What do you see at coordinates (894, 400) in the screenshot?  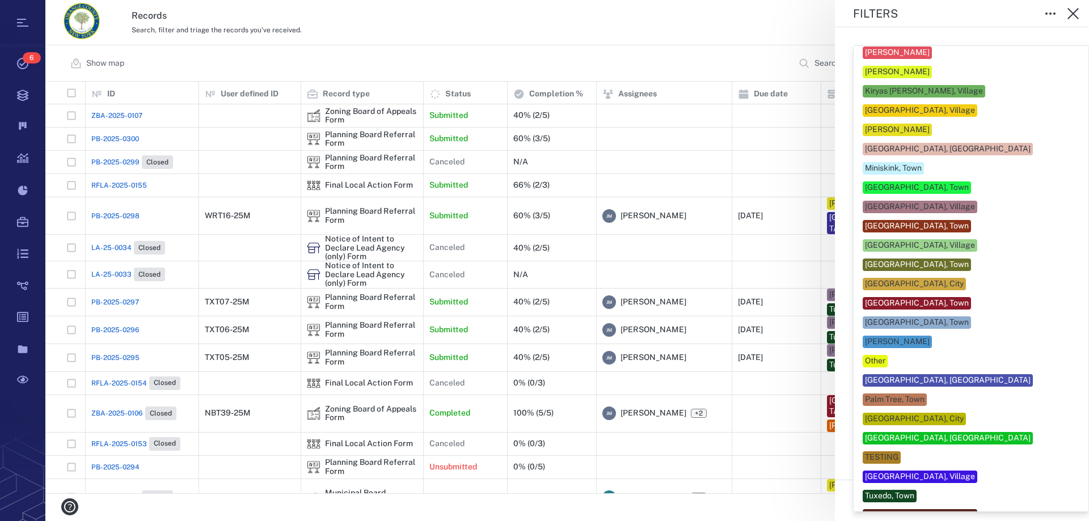 I see `div: Palm Tree, Town` at bounding box center [894, 400].